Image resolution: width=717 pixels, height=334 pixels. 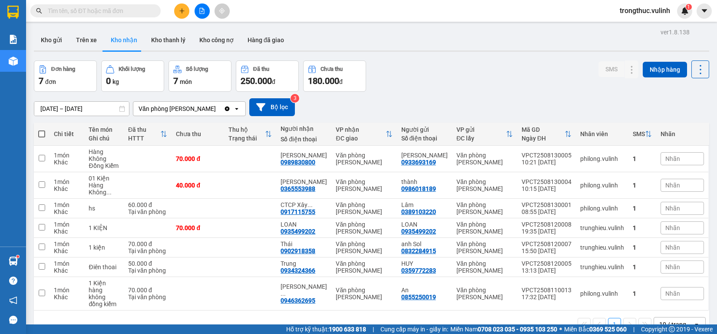 I want to click on div: Mã GD, so click(x=543, y=129).